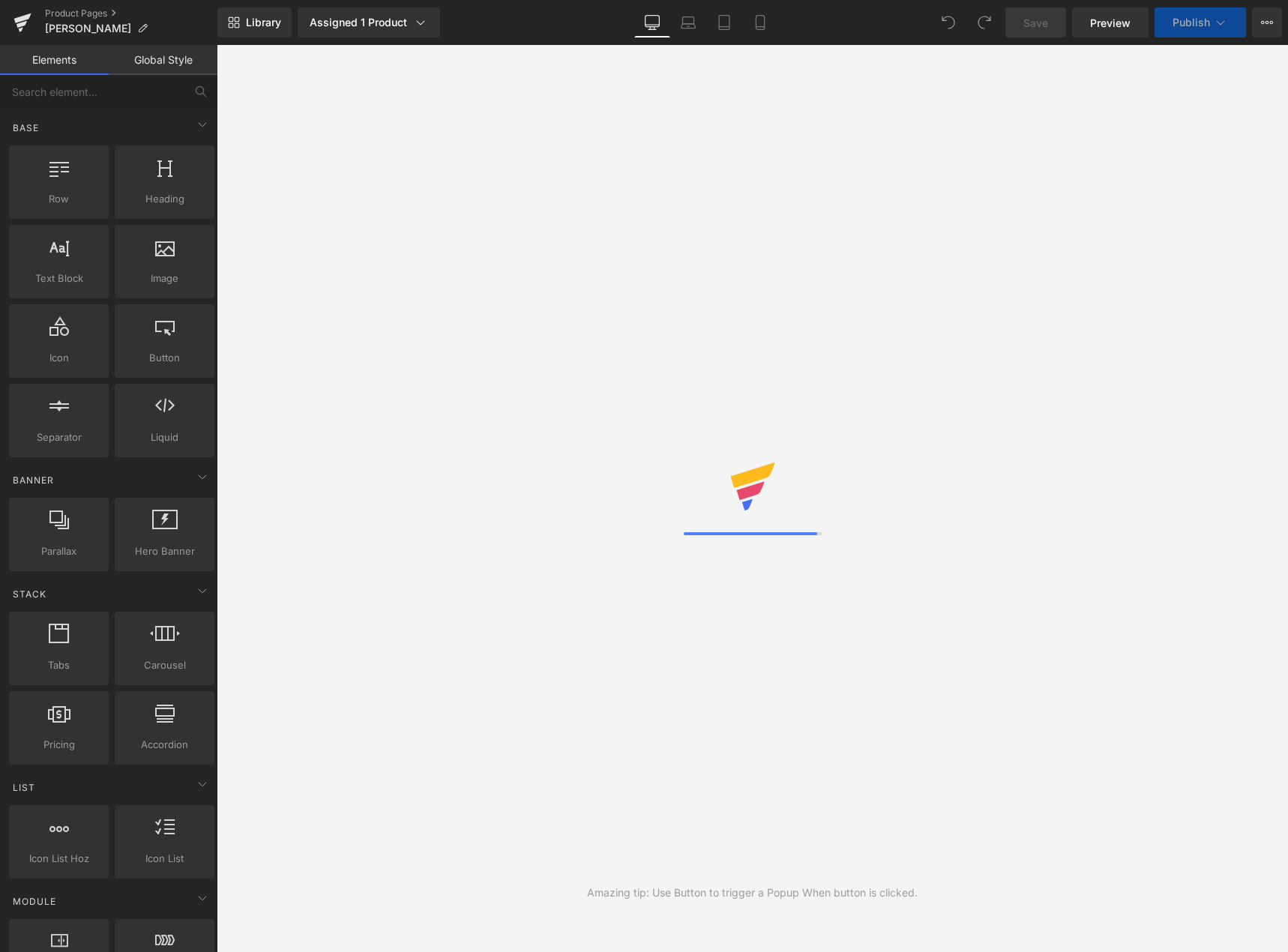  I want to click on span: Separator, so click(58, 437).